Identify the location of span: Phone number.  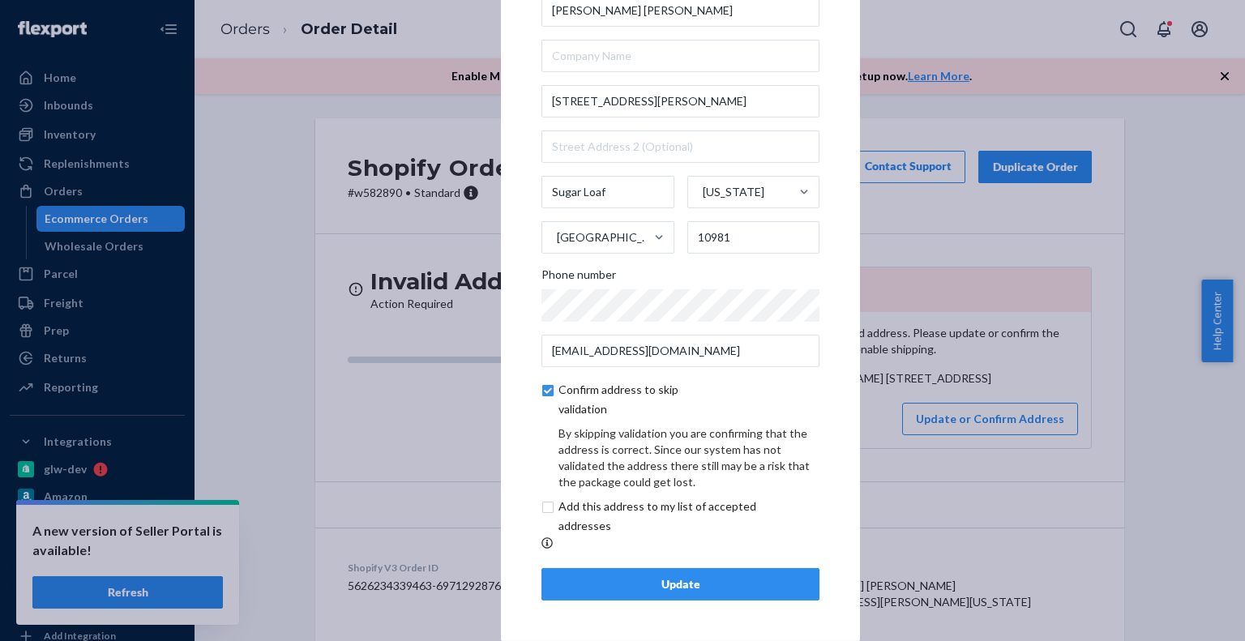
(579, 278).